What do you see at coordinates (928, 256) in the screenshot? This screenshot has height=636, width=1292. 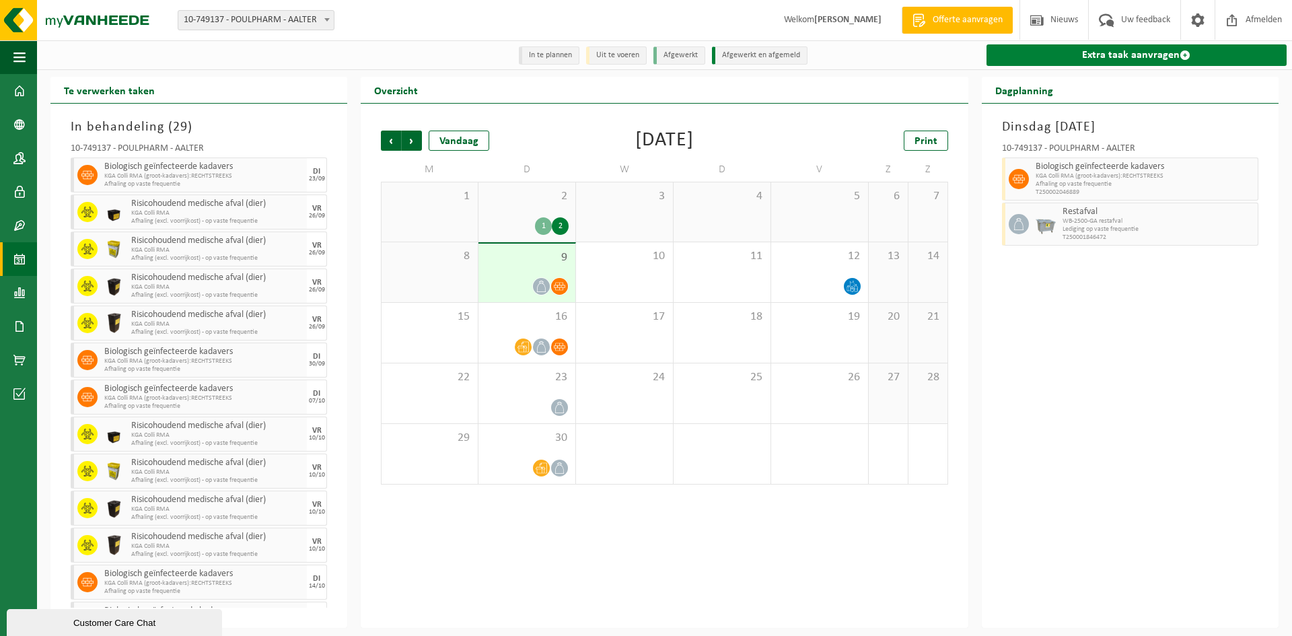 I see `span: 14` at bounding box center [928, 256].